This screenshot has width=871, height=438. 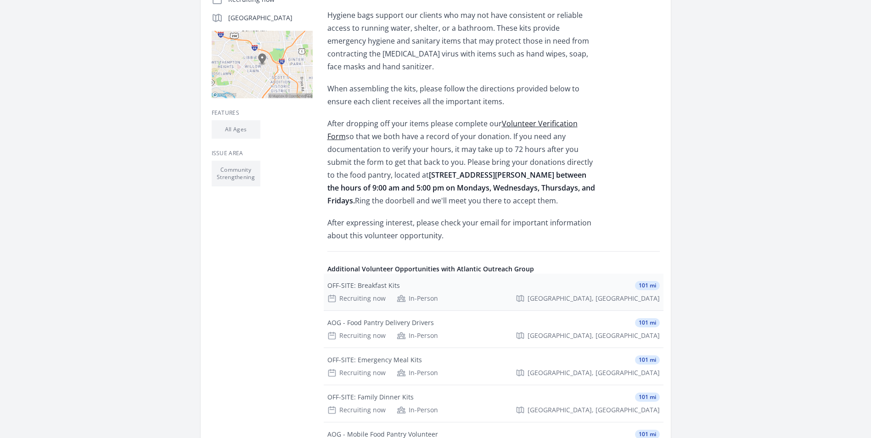 I want to click on li: Community Strengthening, so click(x=236, y=173).